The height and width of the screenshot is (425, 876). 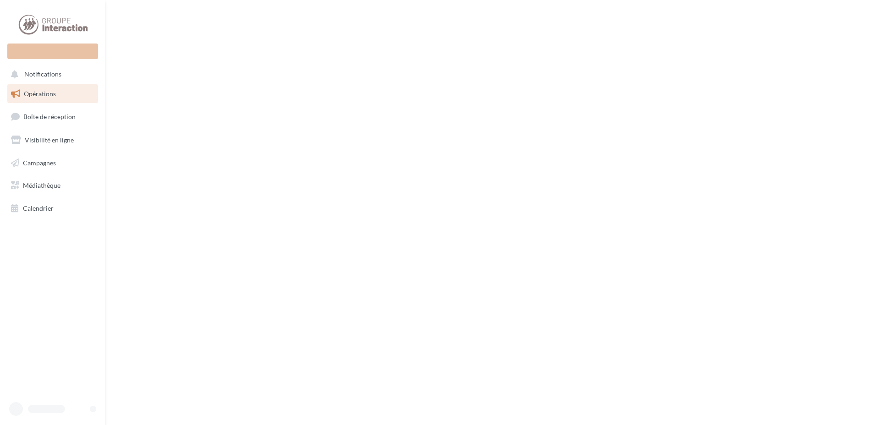 I want to click on span: Campagnes, so click(x=39, y=162).